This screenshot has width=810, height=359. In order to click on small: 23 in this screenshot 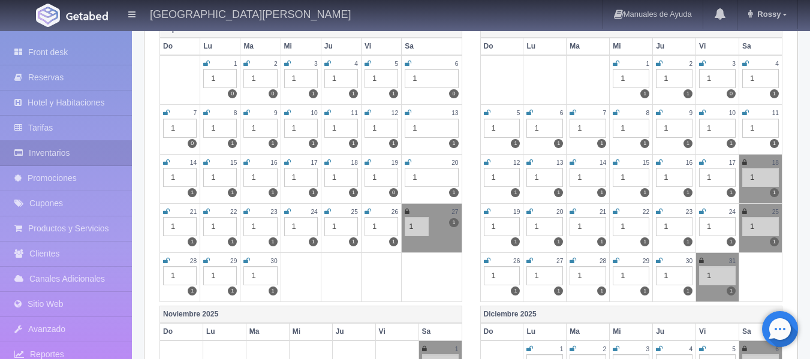, I will do `click(689, 212)`.